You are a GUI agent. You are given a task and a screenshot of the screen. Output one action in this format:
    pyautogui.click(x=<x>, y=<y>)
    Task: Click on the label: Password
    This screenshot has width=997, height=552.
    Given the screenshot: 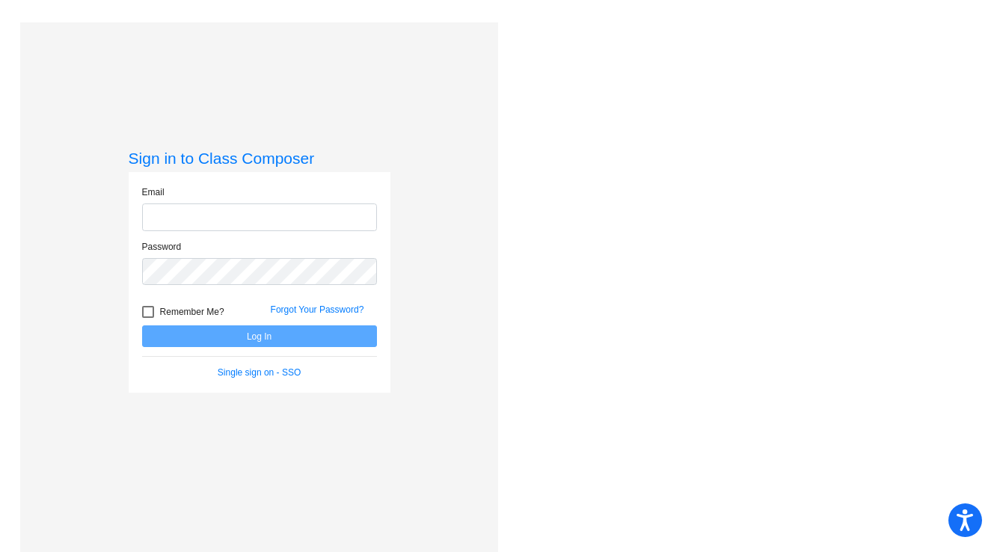 What is the action you would take?
    pyautogui.click(x=162, y=247)
    